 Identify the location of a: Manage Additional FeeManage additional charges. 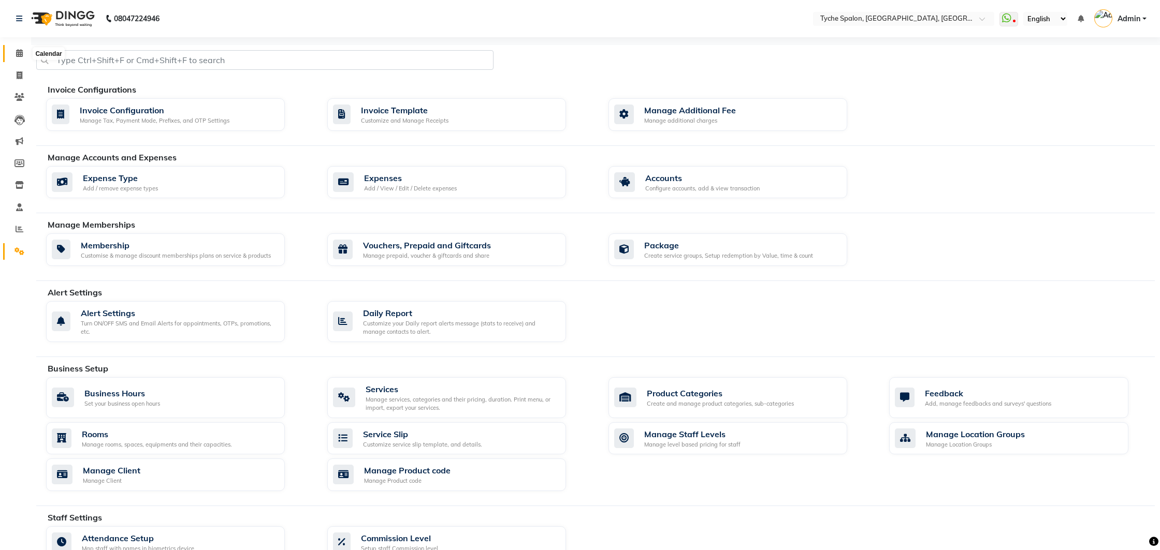
(741, 114).